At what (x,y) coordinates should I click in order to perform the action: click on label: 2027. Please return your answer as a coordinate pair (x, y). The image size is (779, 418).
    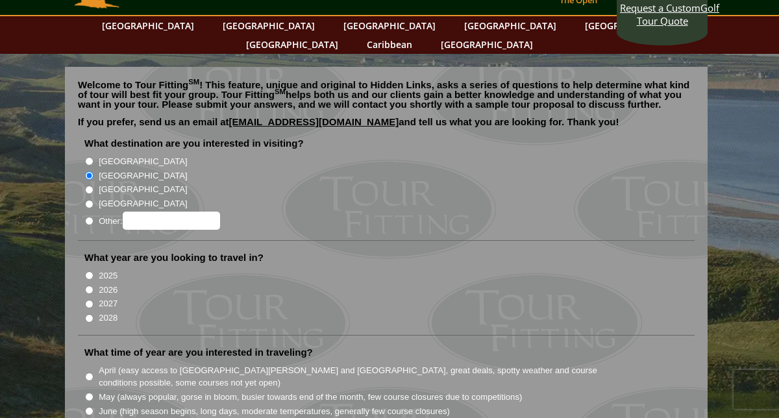
    Looking at the image, I should click on (108, 304).